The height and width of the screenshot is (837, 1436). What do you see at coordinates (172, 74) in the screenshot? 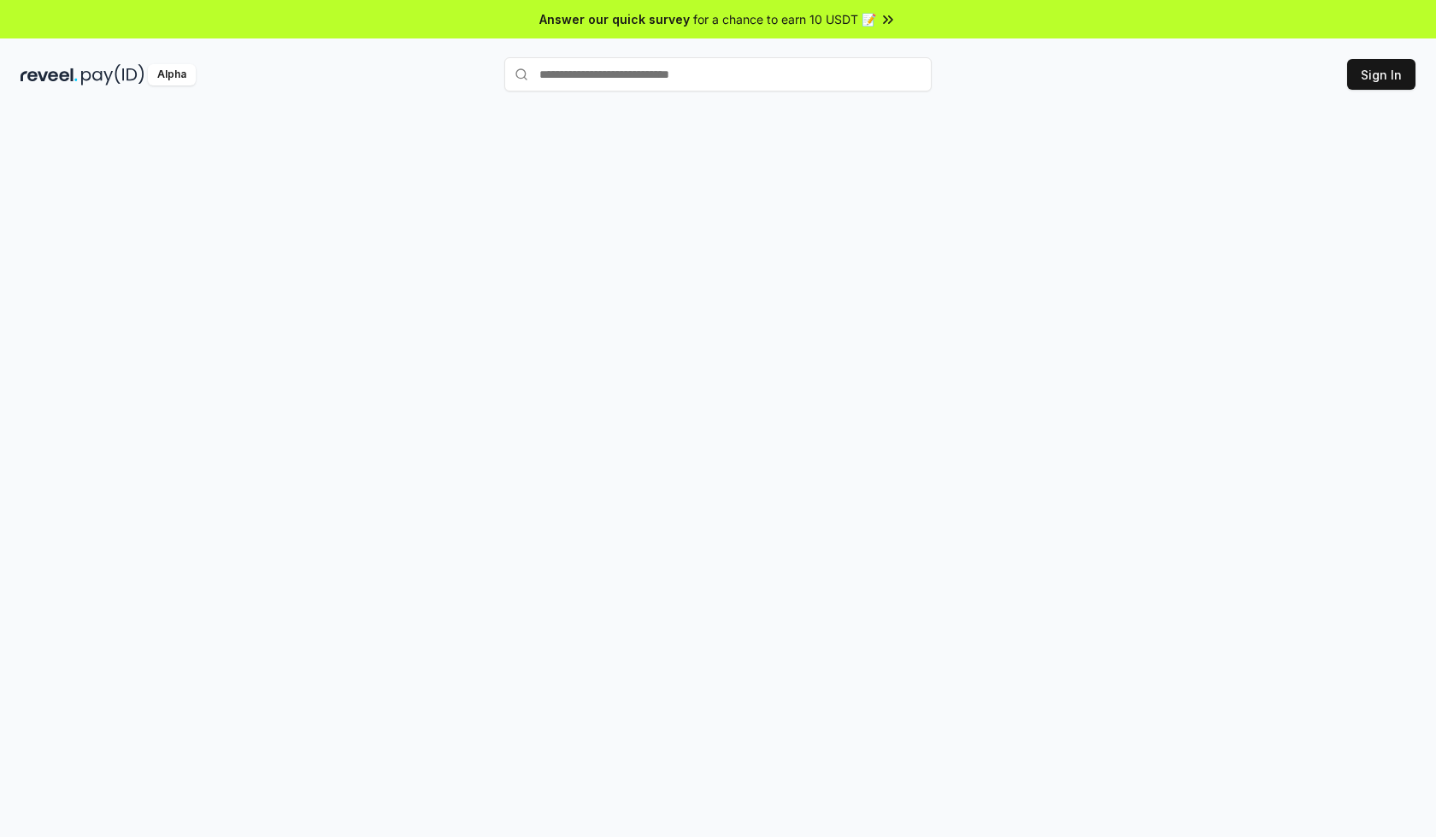
I see `div: Alpha` at bounding box center [172, 74].